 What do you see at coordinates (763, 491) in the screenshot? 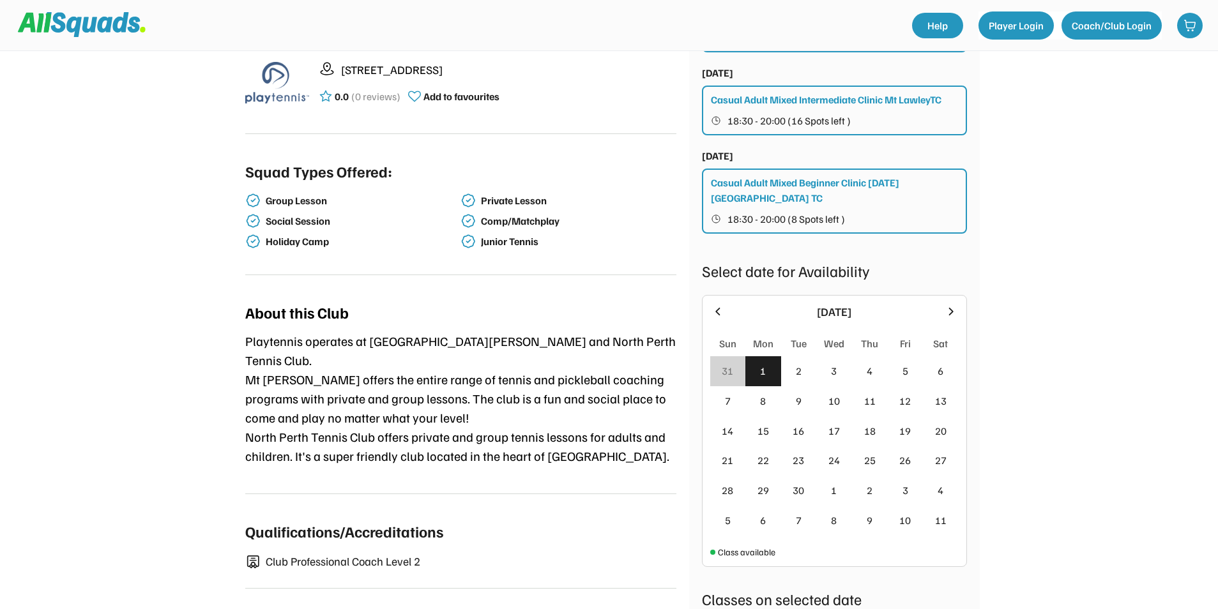
I see `div: 29` at bounding box center [763, 491].